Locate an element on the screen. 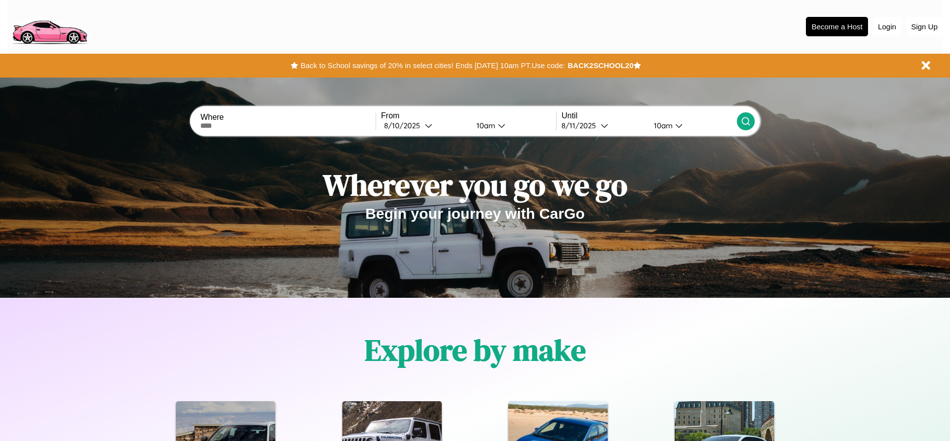 The height and width of the screenshot is (441, 950). label: From is located at coordinates (468, 116).